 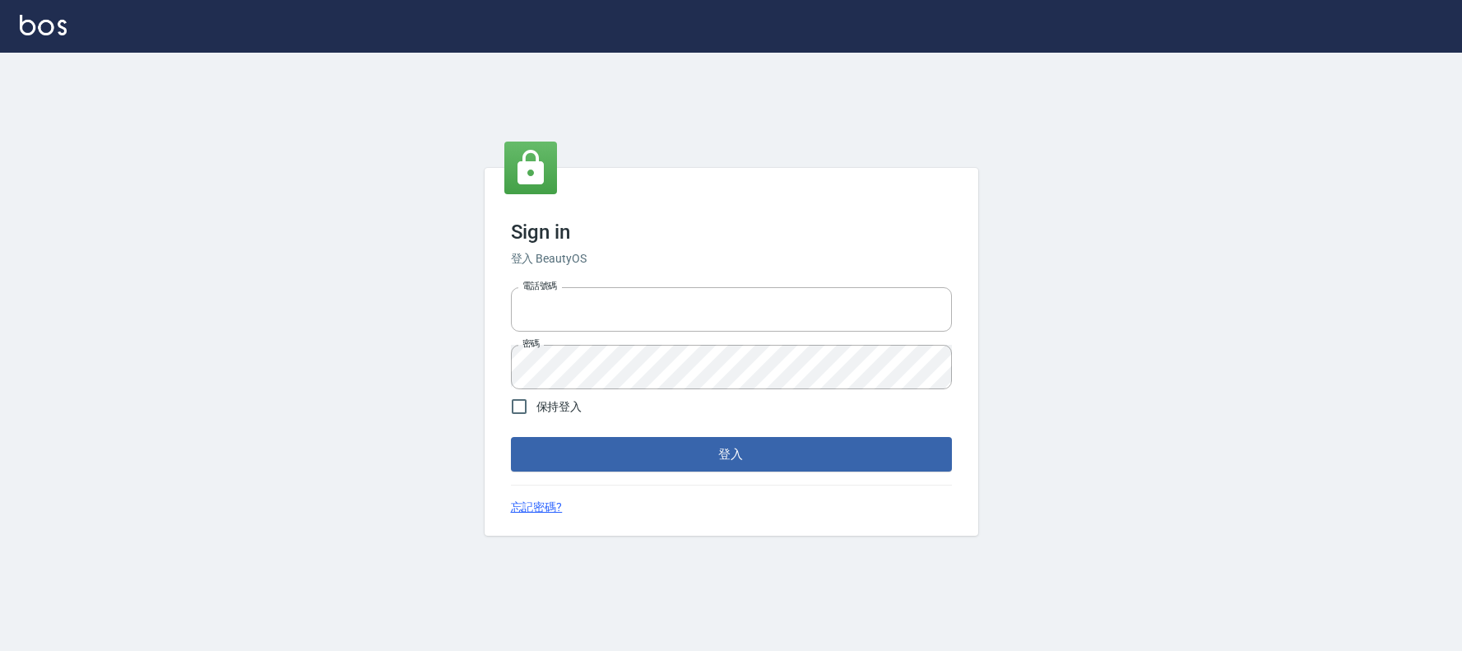 I want to click on img: Logo, so click(x=43, y=25).